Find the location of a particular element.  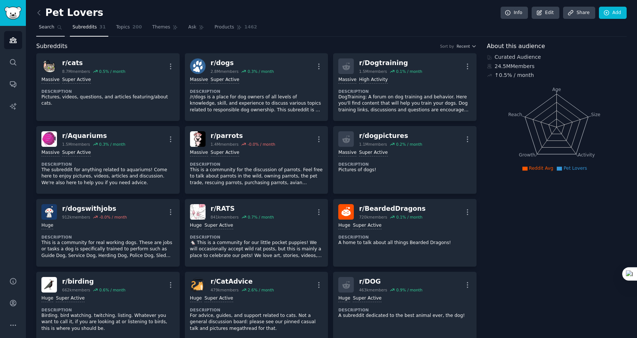

div: r/ RATS is located at coordinates (242, 209).